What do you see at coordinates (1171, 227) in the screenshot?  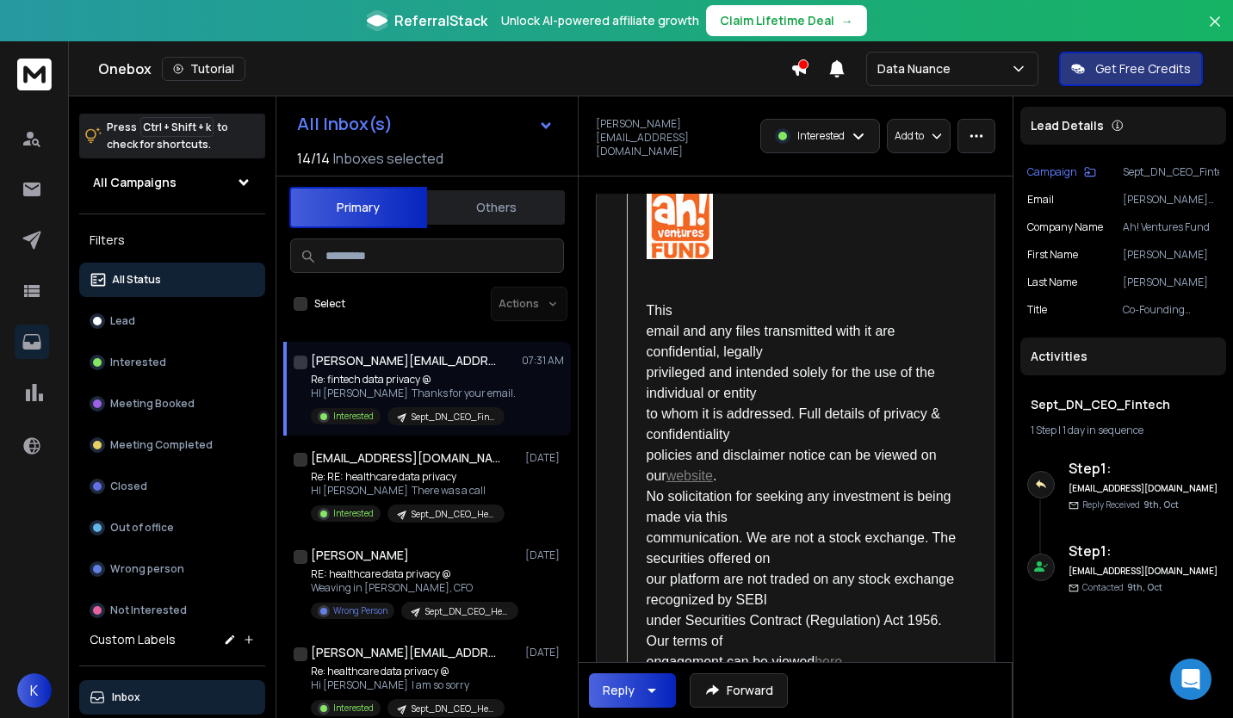 I see `p: Ah! Ventures Fund` at bounding box center [1171, 227].